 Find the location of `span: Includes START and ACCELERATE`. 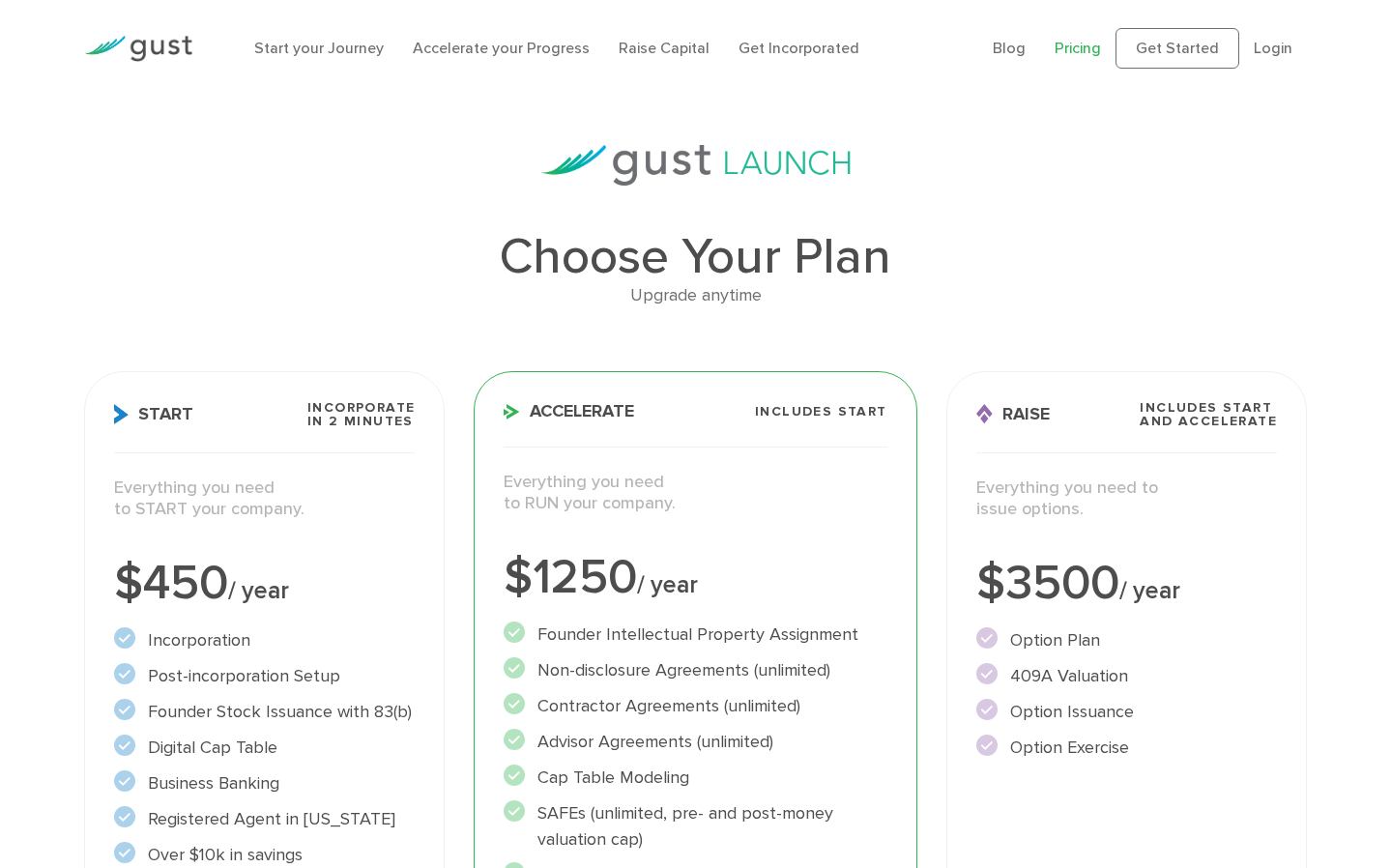

span: Includes START and ACCELERATE is located at coordinates (1208, 414).